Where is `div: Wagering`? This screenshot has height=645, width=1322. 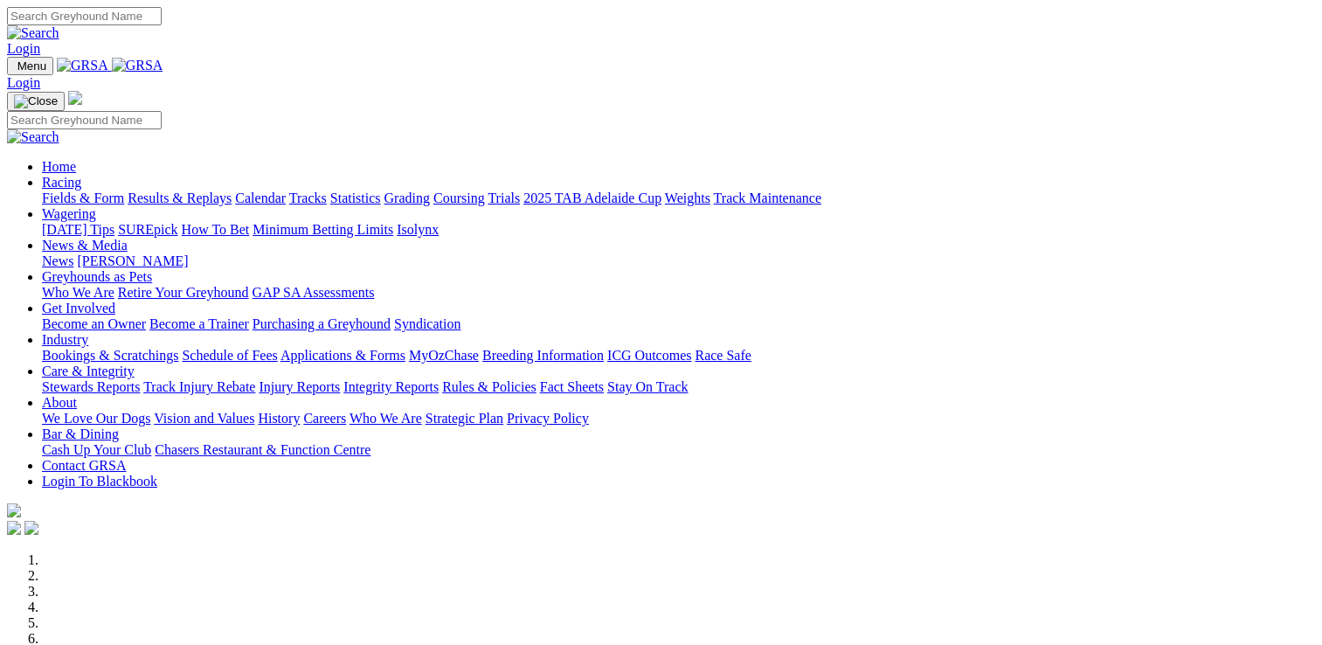
div: Wagering is located at coordinates (678, 230).